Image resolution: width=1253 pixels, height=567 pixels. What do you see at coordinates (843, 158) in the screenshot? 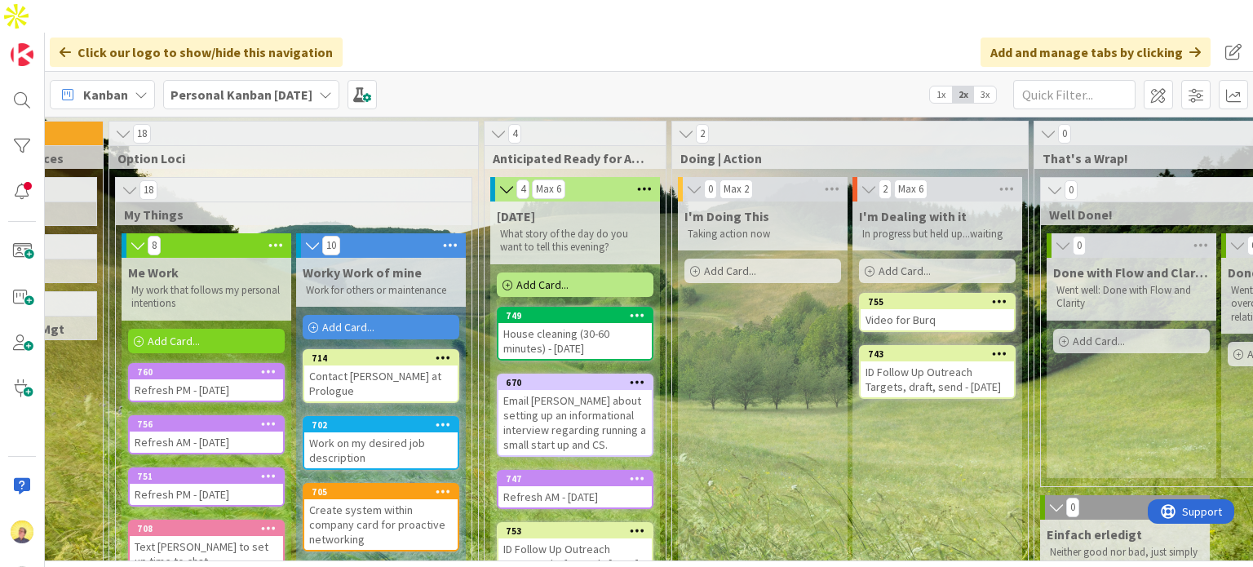
I see `span: Doing | Action` at bounding box center [843, 158].